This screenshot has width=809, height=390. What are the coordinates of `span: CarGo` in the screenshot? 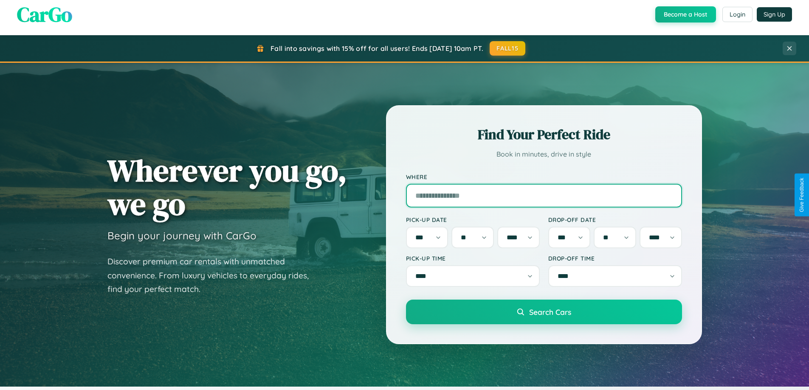 It's located at (45, 14).